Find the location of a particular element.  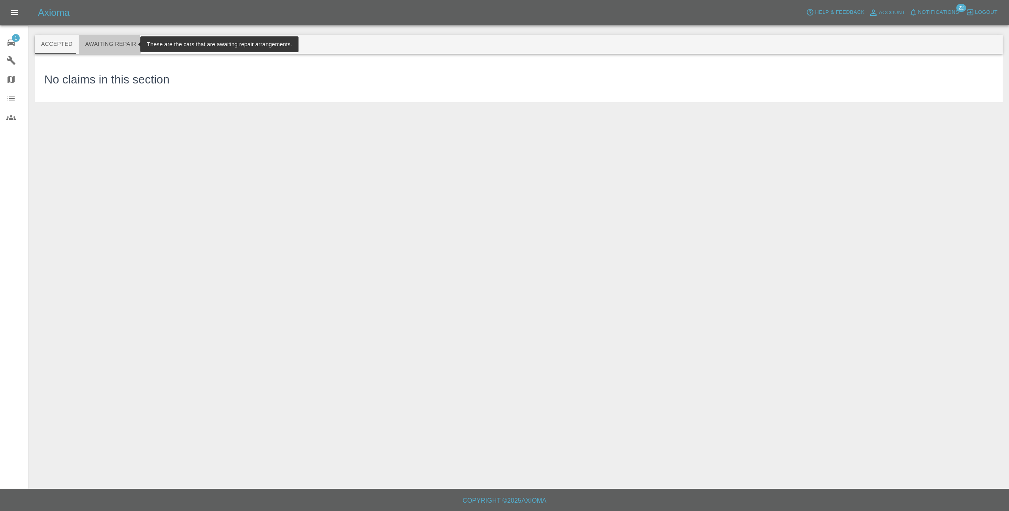

span: Account is located at coordinates (892, 13).